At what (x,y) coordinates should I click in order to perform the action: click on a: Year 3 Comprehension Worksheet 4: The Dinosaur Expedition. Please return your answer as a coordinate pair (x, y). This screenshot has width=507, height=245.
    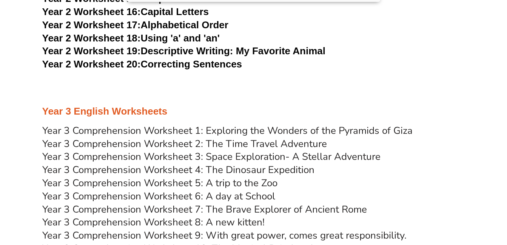
    Looking at the image, I should click on (178, 170).